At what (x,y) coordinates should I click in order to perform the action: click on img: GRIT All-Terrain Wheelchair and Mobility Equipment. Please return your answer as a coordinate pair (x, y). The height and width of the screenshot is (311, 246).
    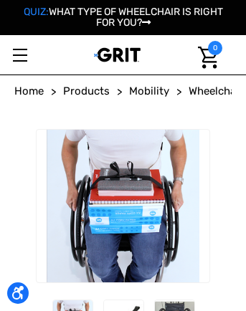
    Looking at the image, I should click on (117, 54).